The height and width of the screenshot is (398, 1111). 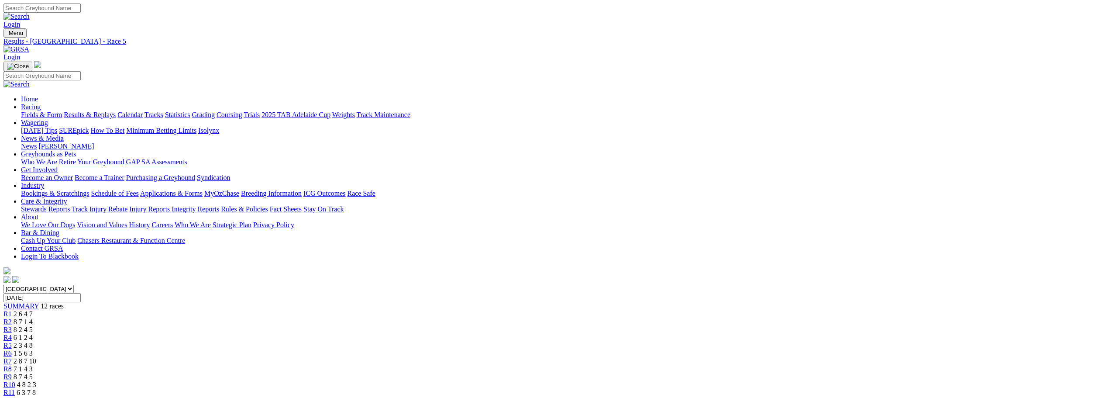 I want to click on a: Racing, so click(x=31, y=107).